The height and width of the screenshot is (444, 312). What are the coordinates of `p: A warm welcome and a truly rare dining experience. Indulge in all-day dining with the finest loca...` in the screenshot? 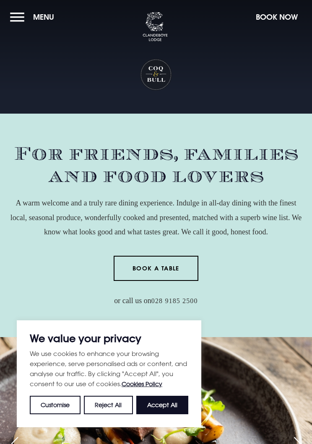 It's located at (156, 217).